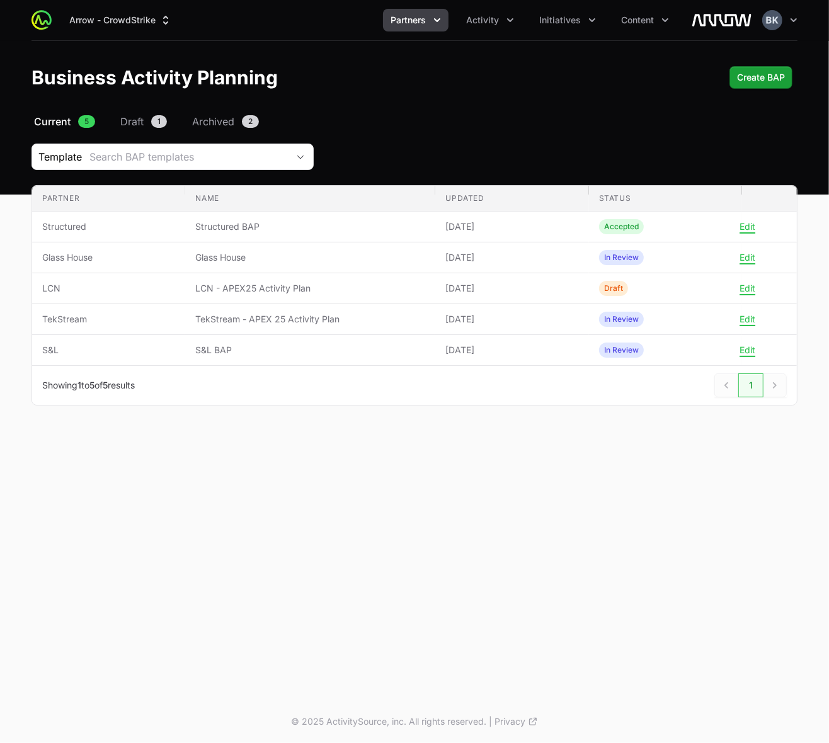 The height and width of the screenshot is (743, 829). I want to click on p: © 2025 ActivitySource, inc. All rights reserved., so click(389, 722).